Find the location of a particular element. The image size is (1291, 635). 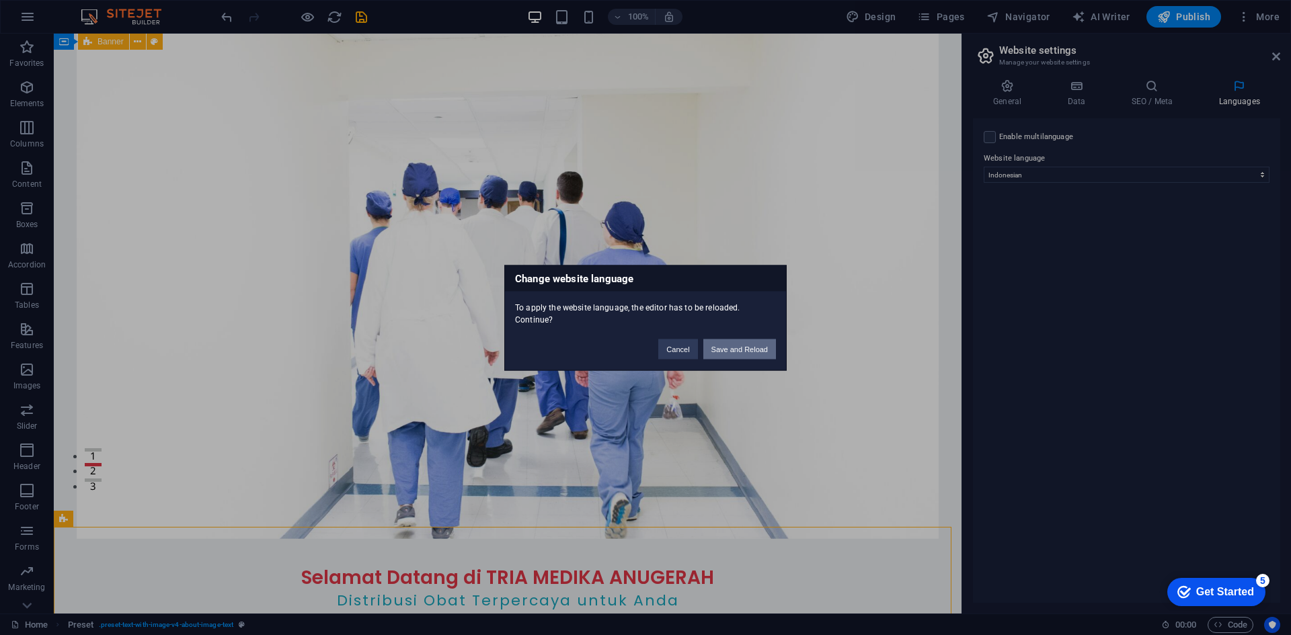

button: 2 is located at coordinates (39, 431).